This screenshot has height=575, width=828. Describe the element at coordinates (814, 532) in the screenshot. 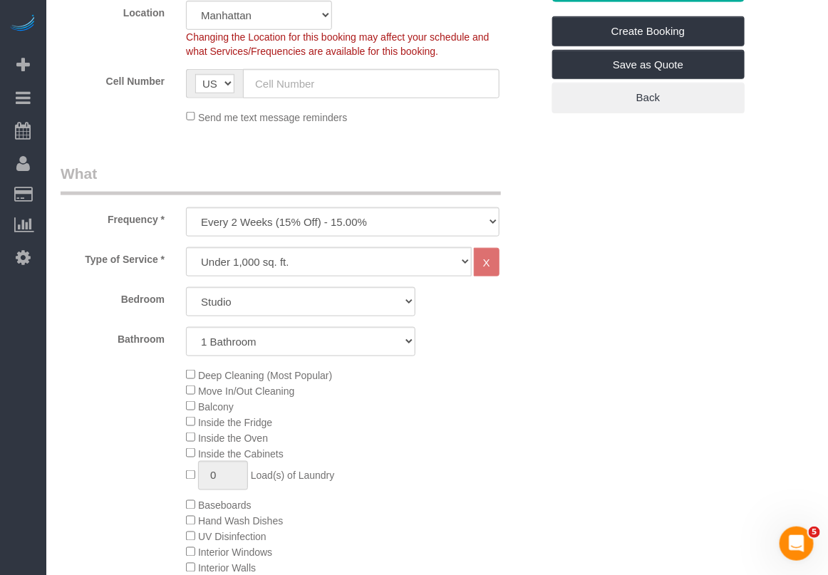

I see `span: 5` at that location.